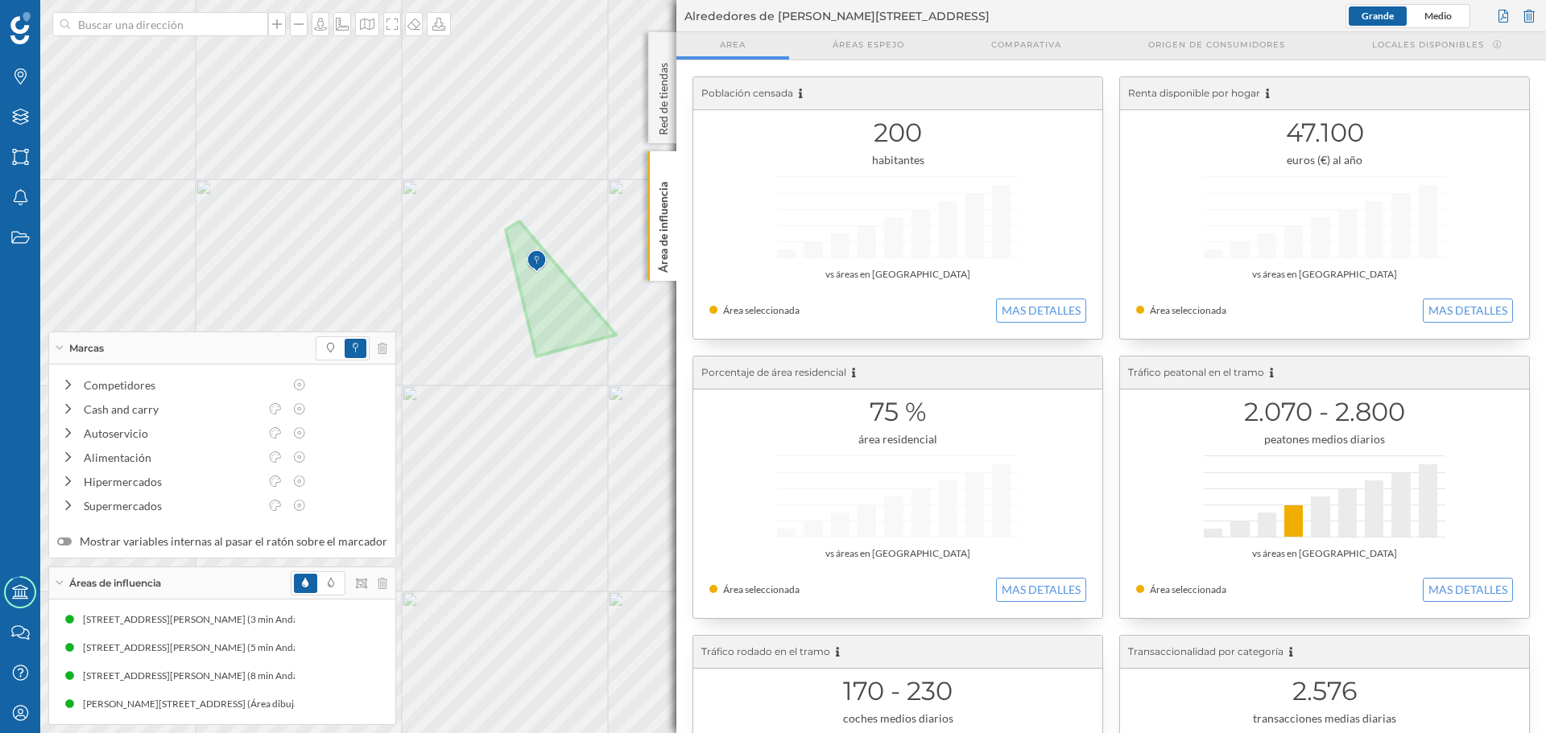 This screenshot has height=733, width=1546. What do you see at coordinates (1216, 44) in the screenshot?
I see `span: Origen de consumidores` at bounding box center [1216, 44].